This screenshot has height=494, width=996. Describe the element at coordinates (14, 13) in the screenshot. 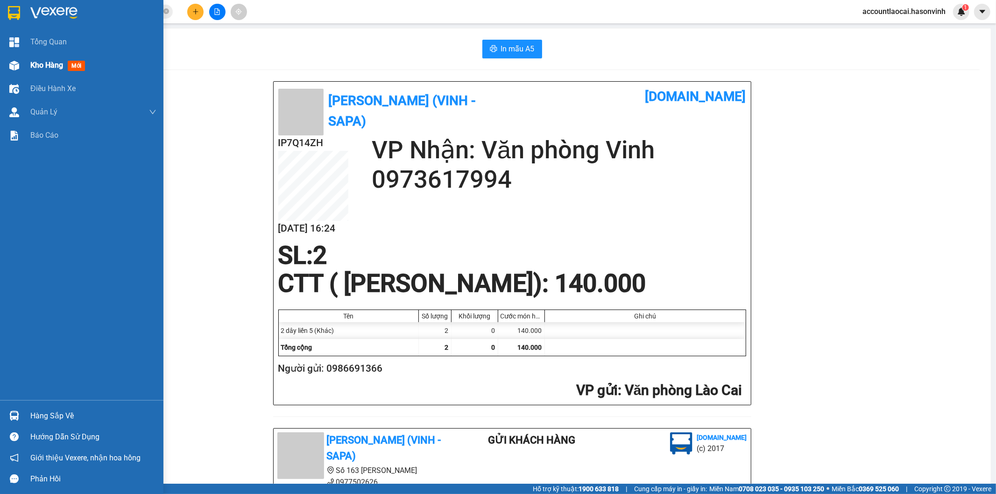

I see `img: logo-vxr` at that location.